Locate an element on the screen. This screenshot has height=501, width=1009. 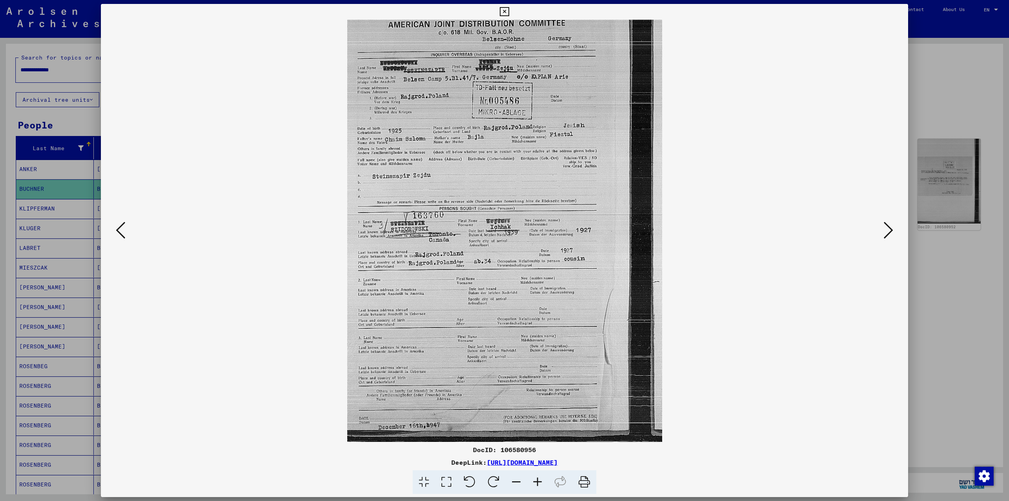
img: 001.jpg is located at coordinates (504, 231).